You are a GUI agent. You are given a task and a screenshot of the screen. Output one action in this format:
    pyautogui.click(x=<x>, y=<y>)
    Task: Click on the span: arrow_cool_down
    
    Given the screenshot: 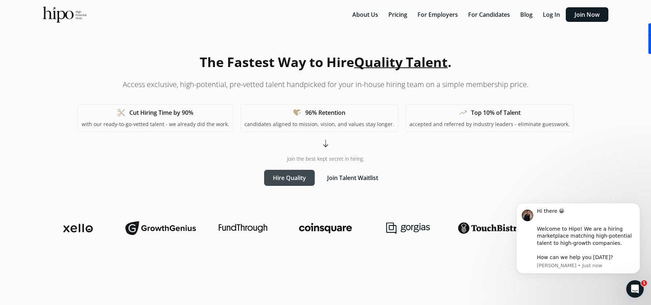 What is the action you would take?
    pyautogui.click(x=326, y=144)
    